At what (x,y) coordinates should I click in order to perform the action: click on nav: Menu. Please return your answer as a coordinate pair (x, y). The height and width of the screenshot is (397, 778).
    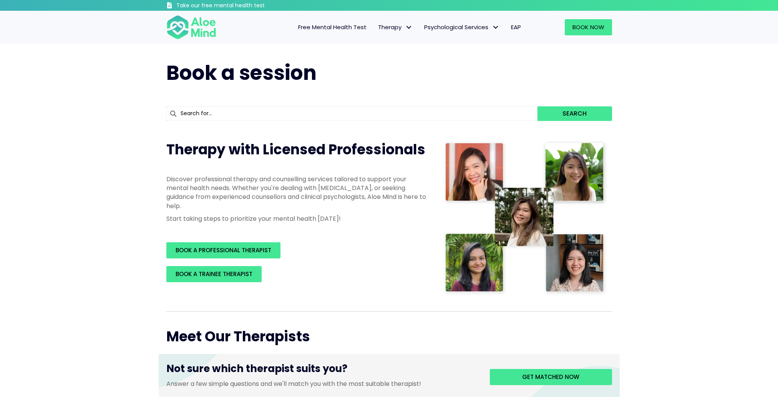
    Looking at the image, I should click on (376, 27).